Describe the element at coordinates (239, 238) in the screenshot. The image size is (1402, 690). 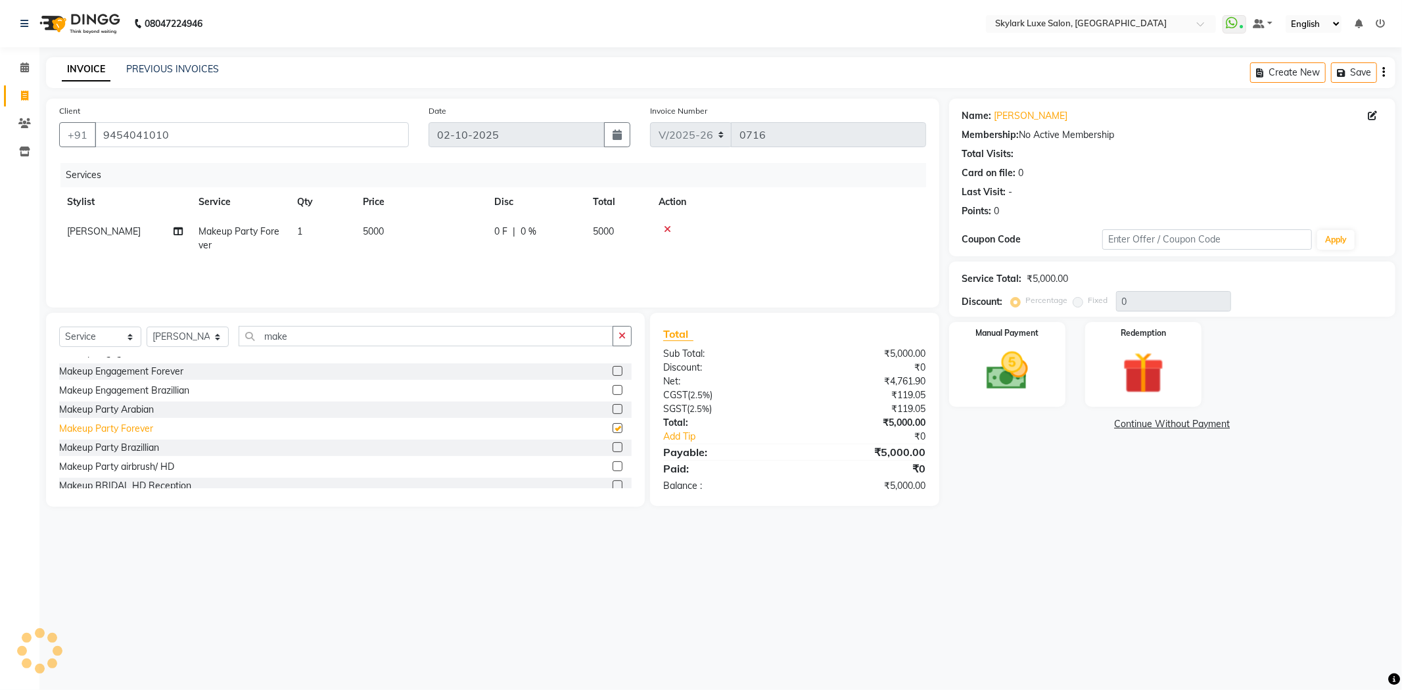
I see `span: Makeup Party Forever` at that location.